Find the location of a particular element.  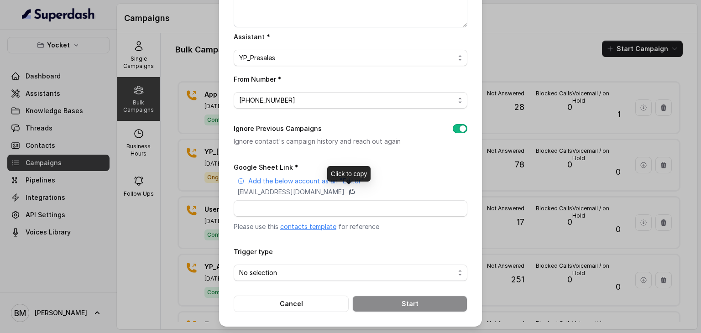

span: YP_Presales is located at coordinates (347, 58).